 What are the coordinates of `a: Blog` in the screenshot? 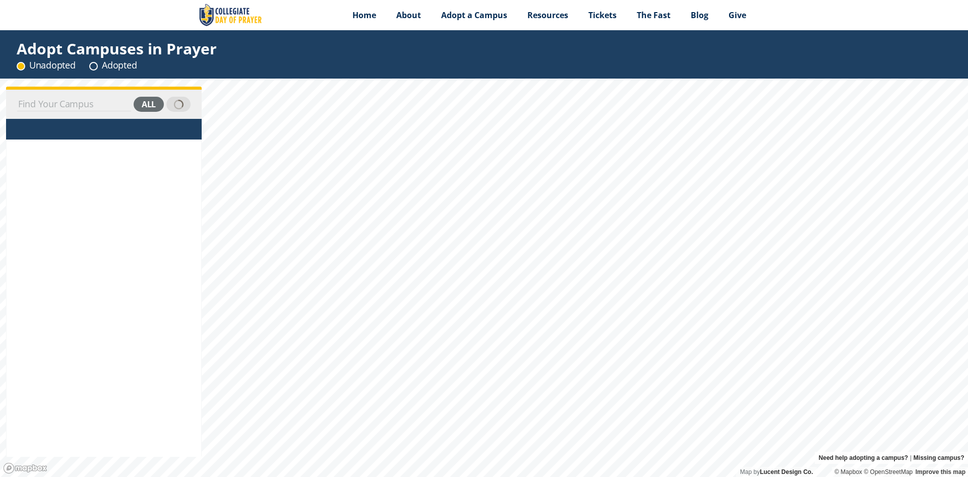 It's located at (699, 15).